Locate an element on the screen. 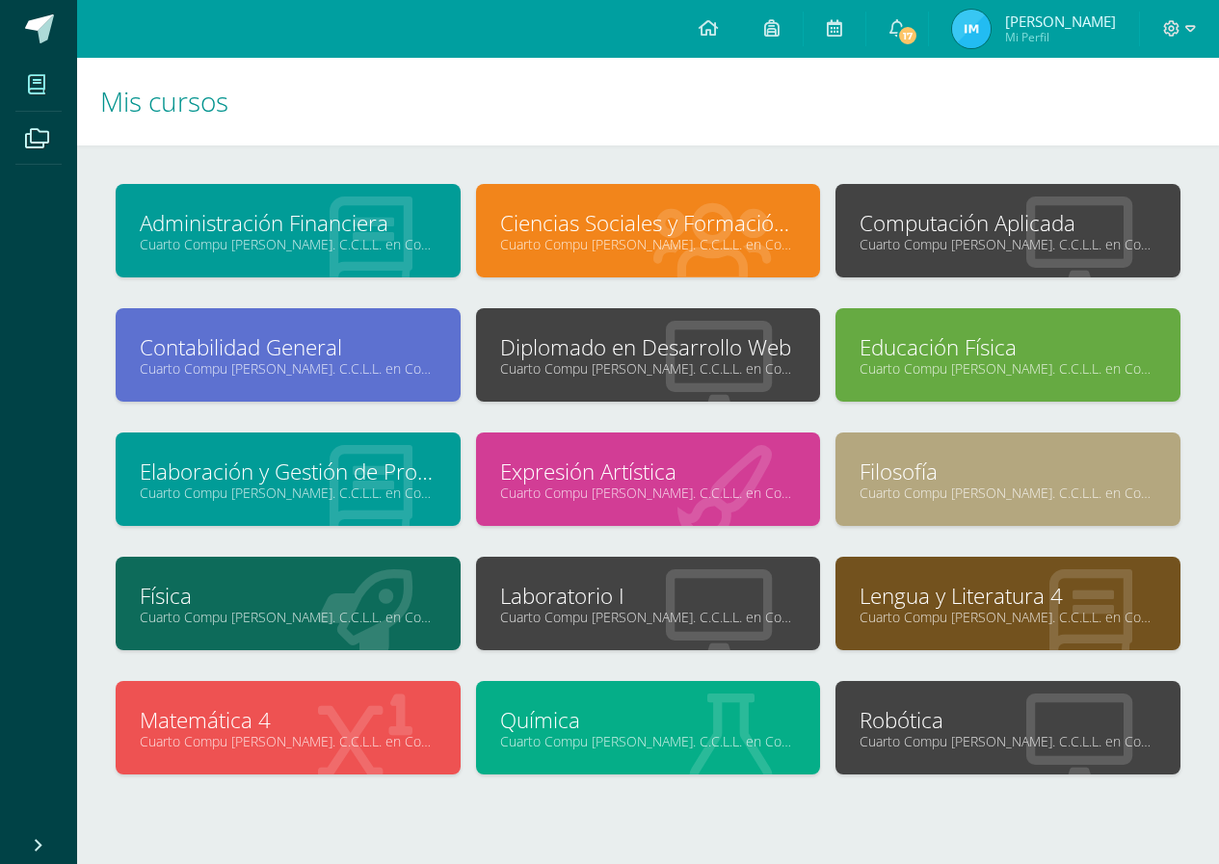  a: Robótica is located at coordinates (1008, 720).